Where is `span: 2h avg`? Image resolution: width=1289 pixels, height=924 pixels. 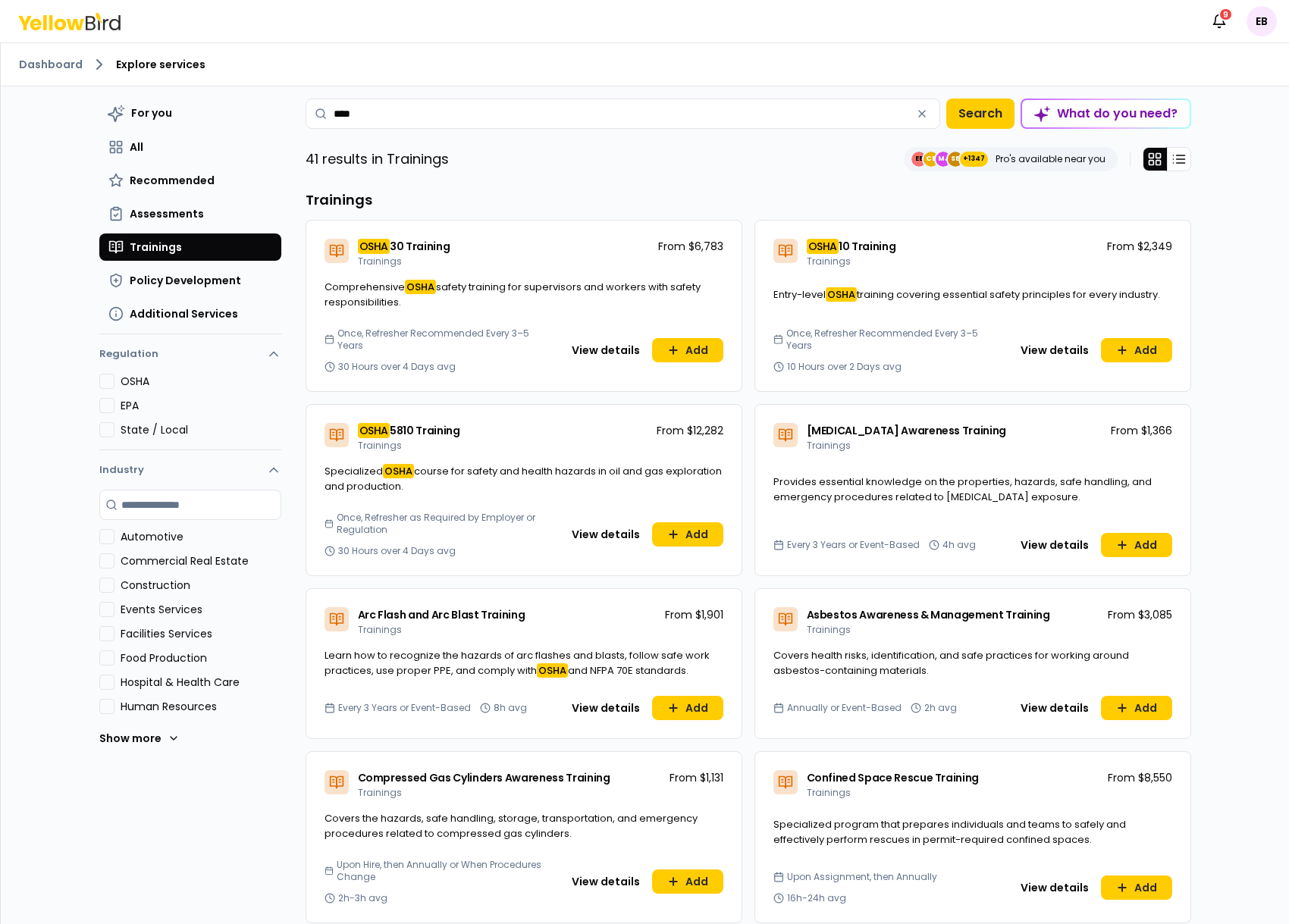 span: 2h avg is located at coordinates (940, 708).